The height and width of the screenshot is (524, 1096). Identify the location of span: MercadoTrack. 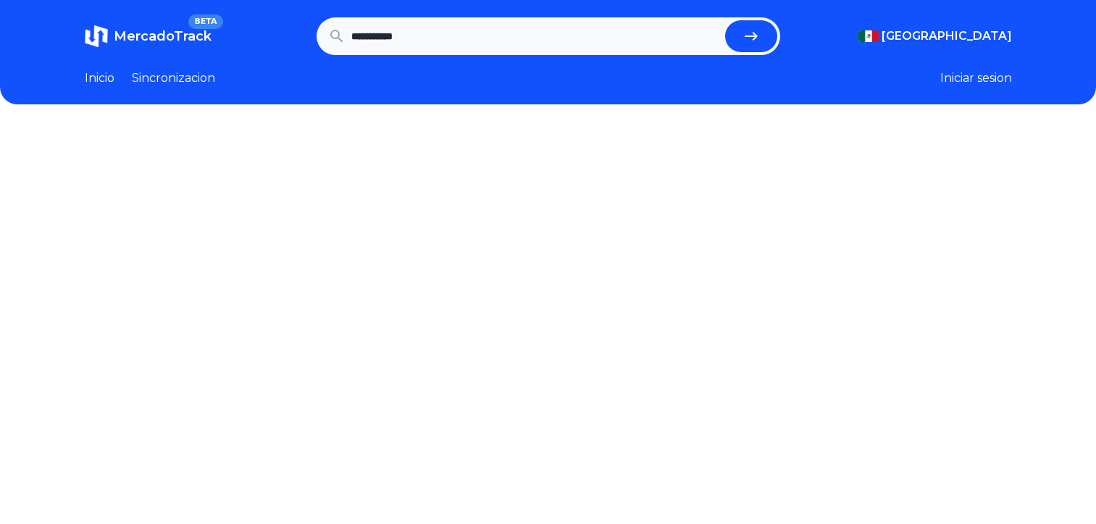
(162, 36).